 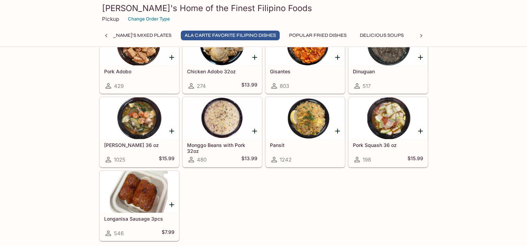 What do you see at coordinates (222, 118) in the screenshot?
I see `div: Monggo Beans with Pork 32oz` at bounding box center [222, 118].